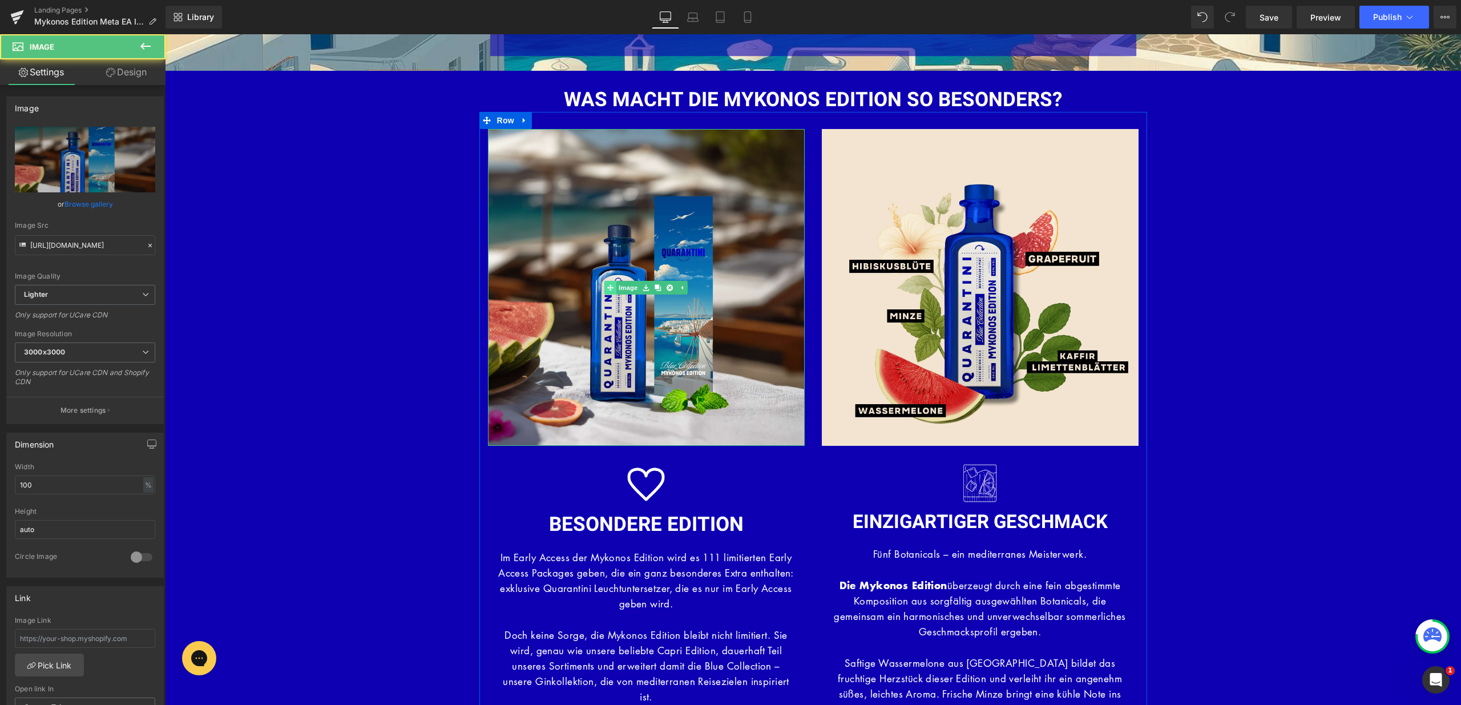  Describe the element at coordinates (45, 352) in the screenshot. I see `b: 3000x3000` at that location.